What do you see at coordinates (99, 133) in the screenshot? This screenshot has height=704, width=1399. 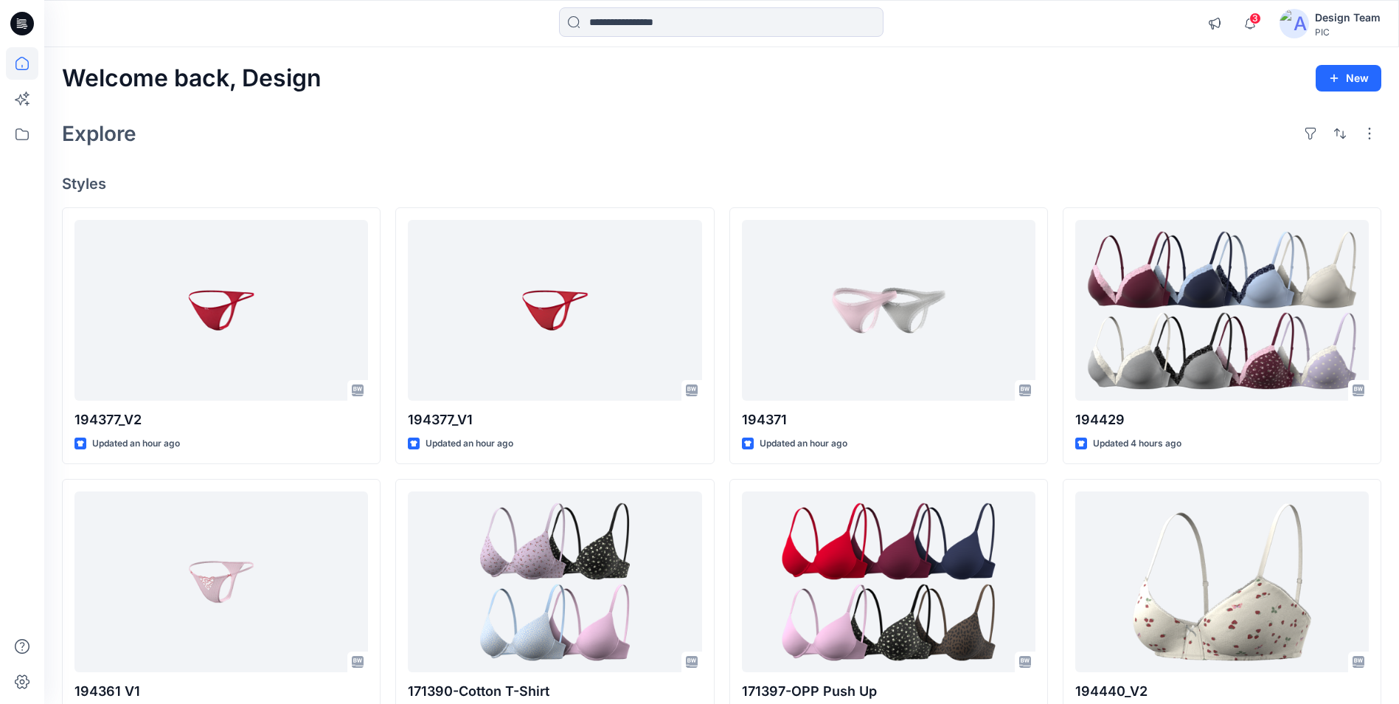 I see `h2: Explore` at bounding box center [99, 133].